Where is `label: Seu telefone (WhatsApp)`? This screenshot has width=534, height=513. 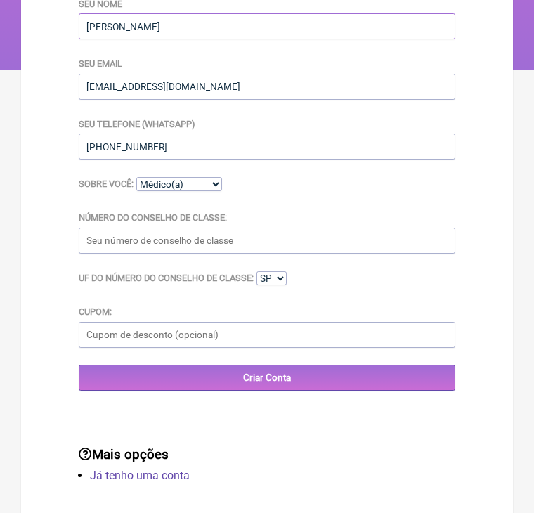
label: Seu telefone (WhatsApp) is located at coordinates (136, 124).